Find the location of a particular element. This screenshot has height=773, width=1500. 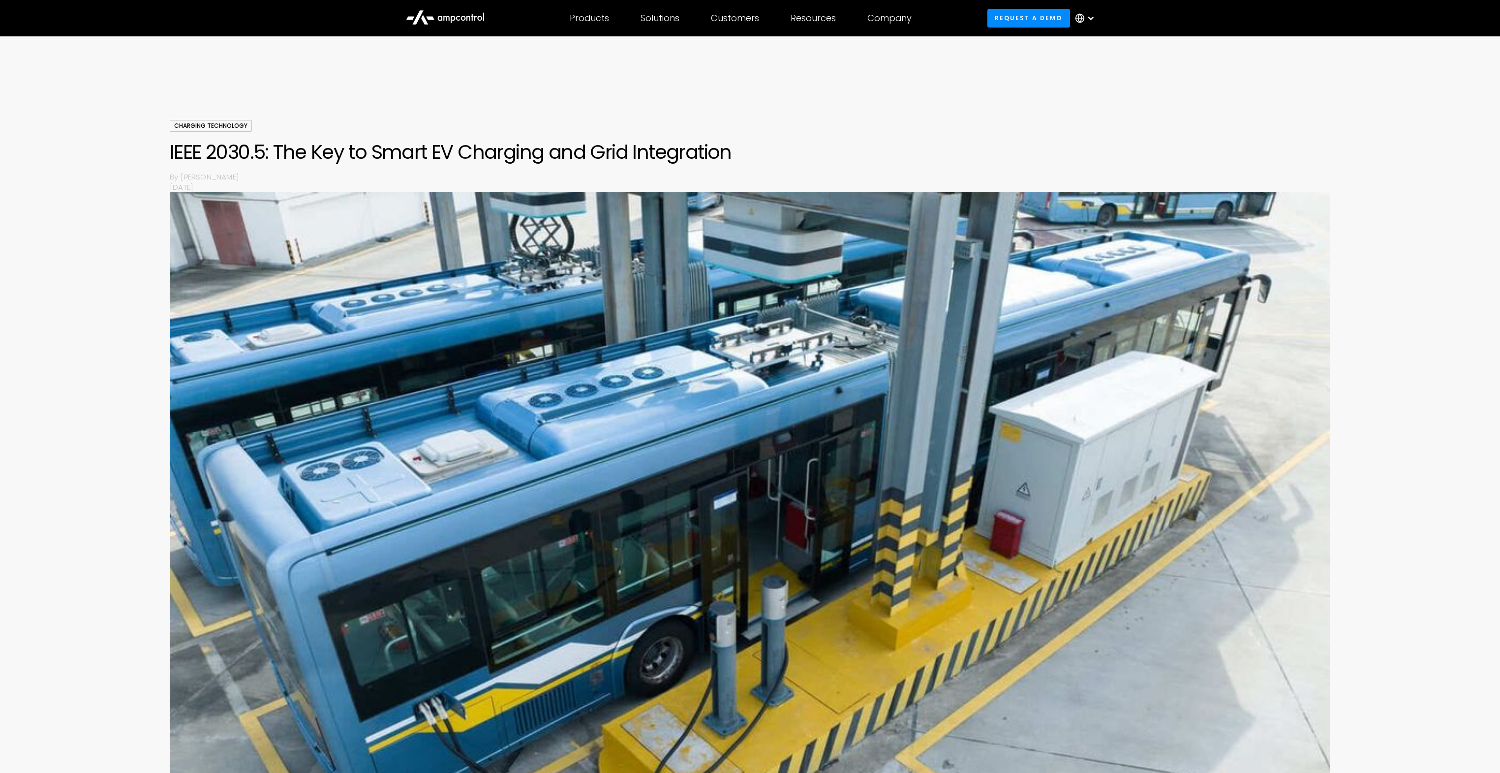

h1: IEEE 2030.5: The Key to Smart EV Charging and Grid Integration is located at coordinates (750, 152).